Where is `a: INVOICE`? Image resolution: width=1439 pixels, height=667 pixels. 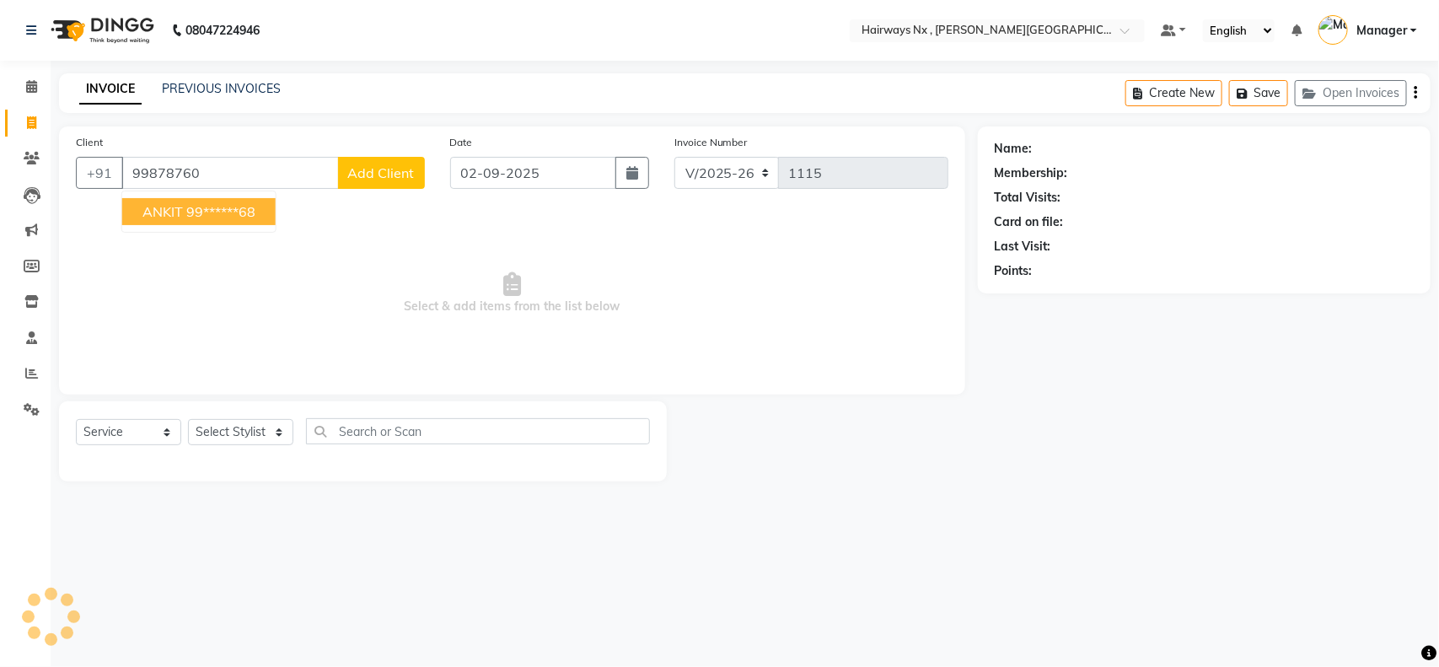 a: INVOICE is located at coordinates (110, 89).